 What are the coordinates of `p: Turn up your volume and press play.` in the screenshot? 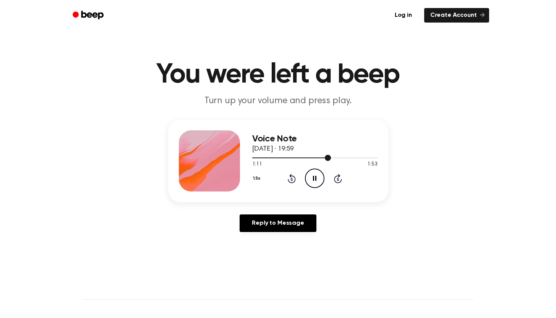 It's located at (278, 101).